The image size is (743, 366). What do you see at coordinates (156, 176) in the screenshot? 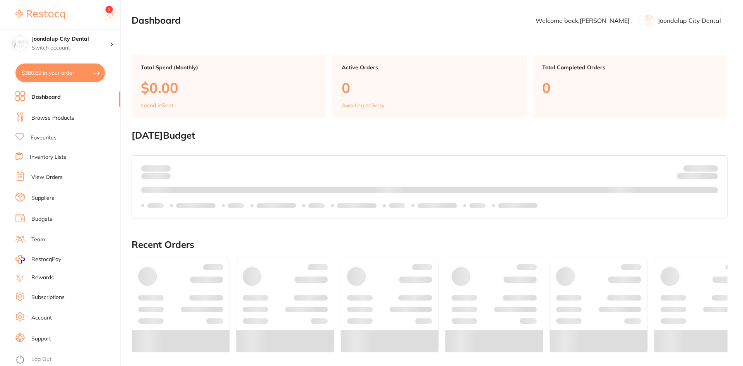
I see `p: month` at bounding box center [156, 176].